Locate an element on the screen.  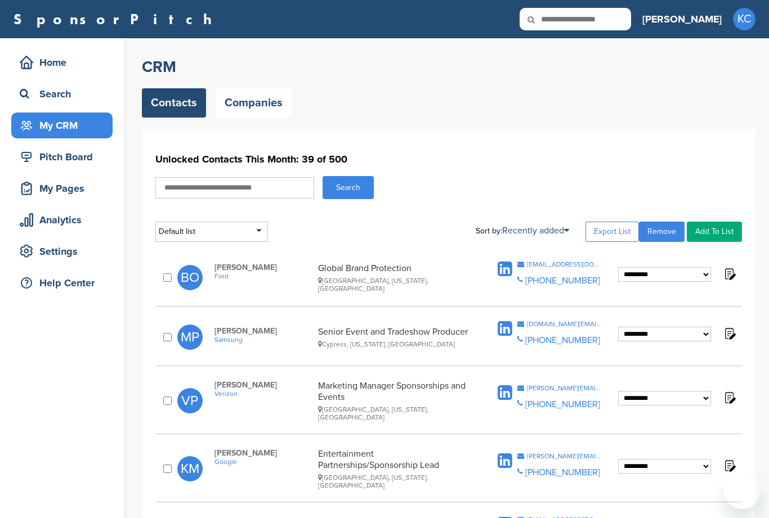
span: BO is located at coordinates (190, 277).